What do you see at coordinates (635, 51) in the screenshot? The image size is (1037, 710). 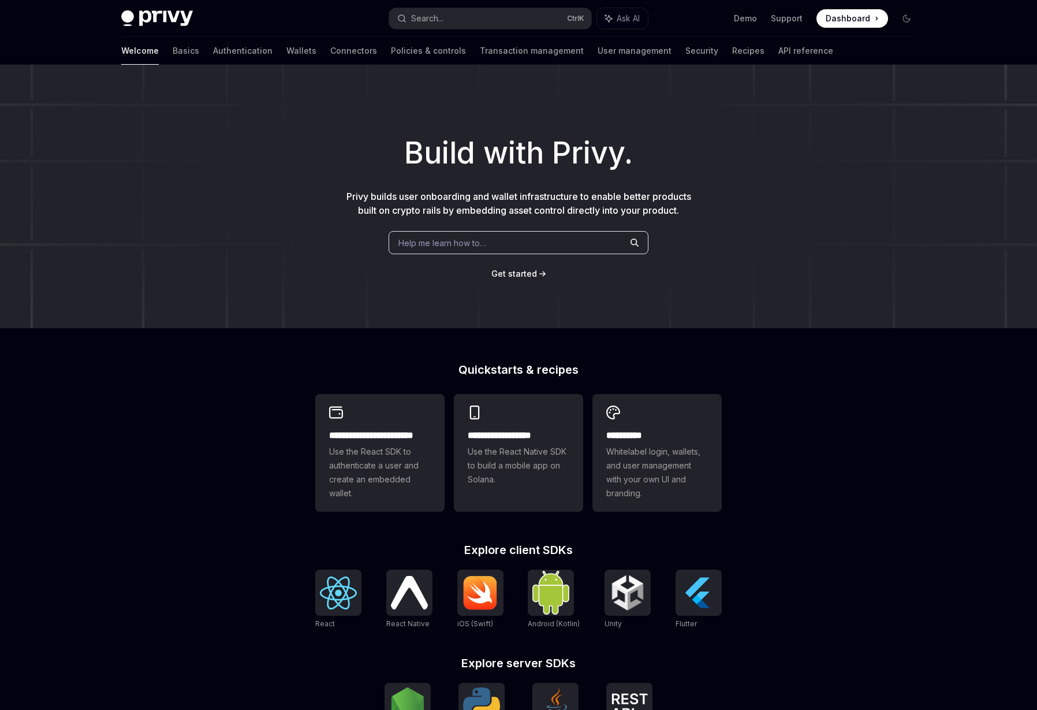 I see `a: User management` at bounding box center [635, 51].